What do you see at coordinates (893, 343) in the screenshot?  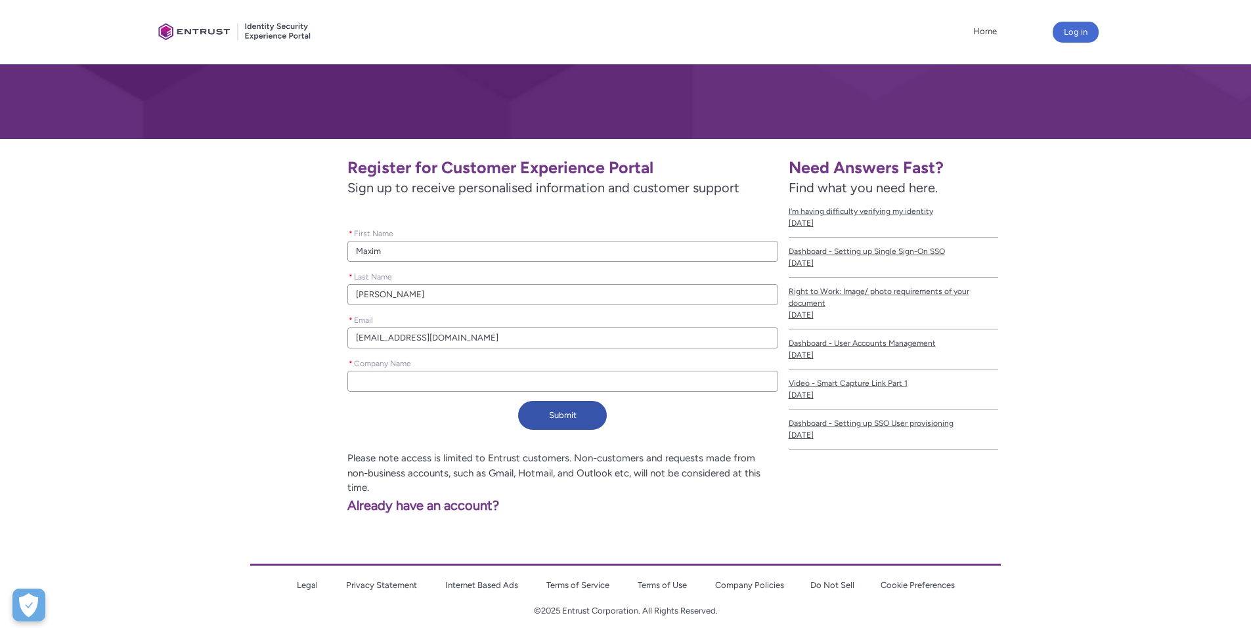 I see `span: Dashboard - User Accounts Management` at bounding box center [893, 343].